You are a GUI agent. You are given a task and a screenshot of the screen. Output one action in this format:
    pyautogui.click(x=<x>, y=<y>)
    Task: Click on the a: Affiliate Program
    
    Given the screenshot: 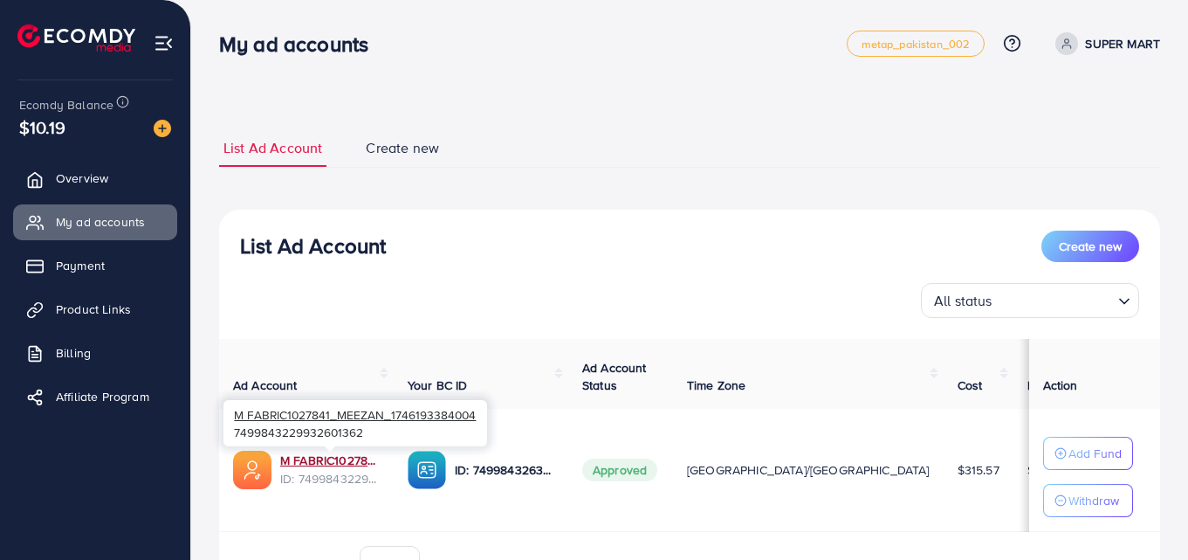 What is the action you would take?
    pyautogui.click(x=95, y=396)
    